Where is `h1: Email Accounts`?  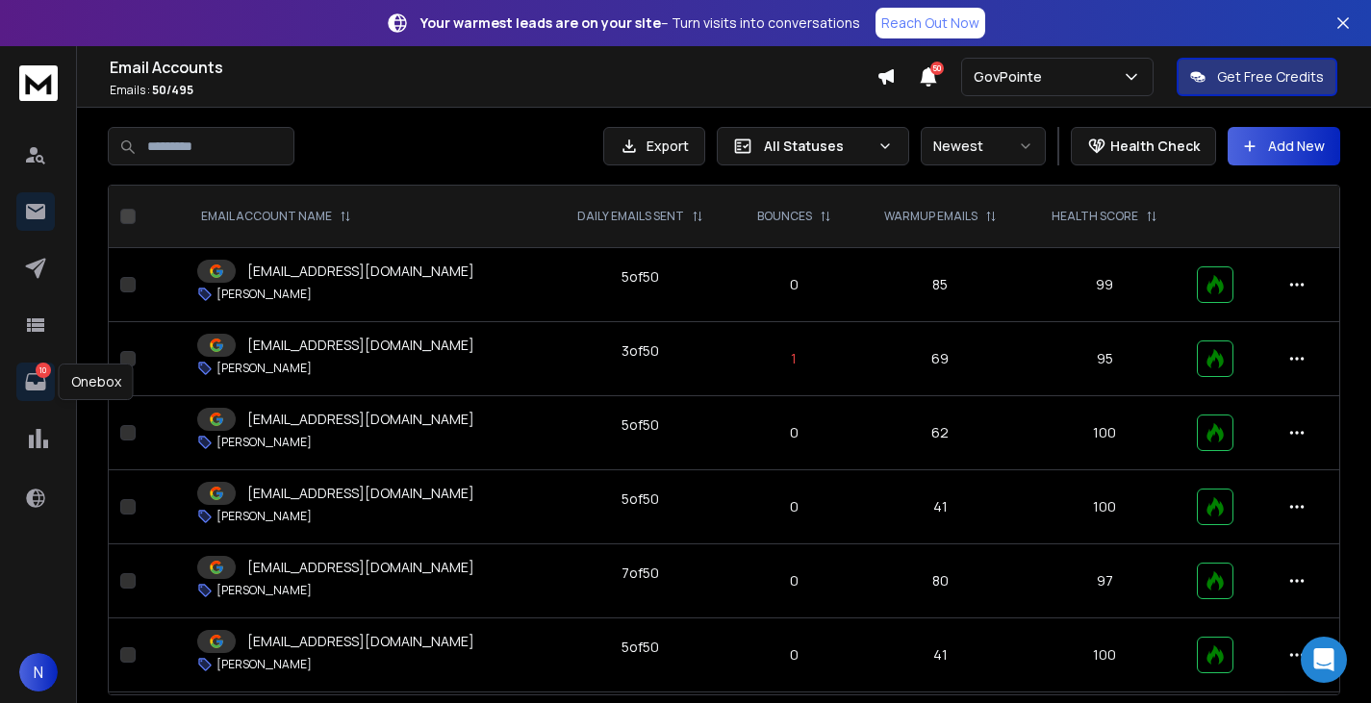 h1: Email Accounts is located at coordinates (493, 67).